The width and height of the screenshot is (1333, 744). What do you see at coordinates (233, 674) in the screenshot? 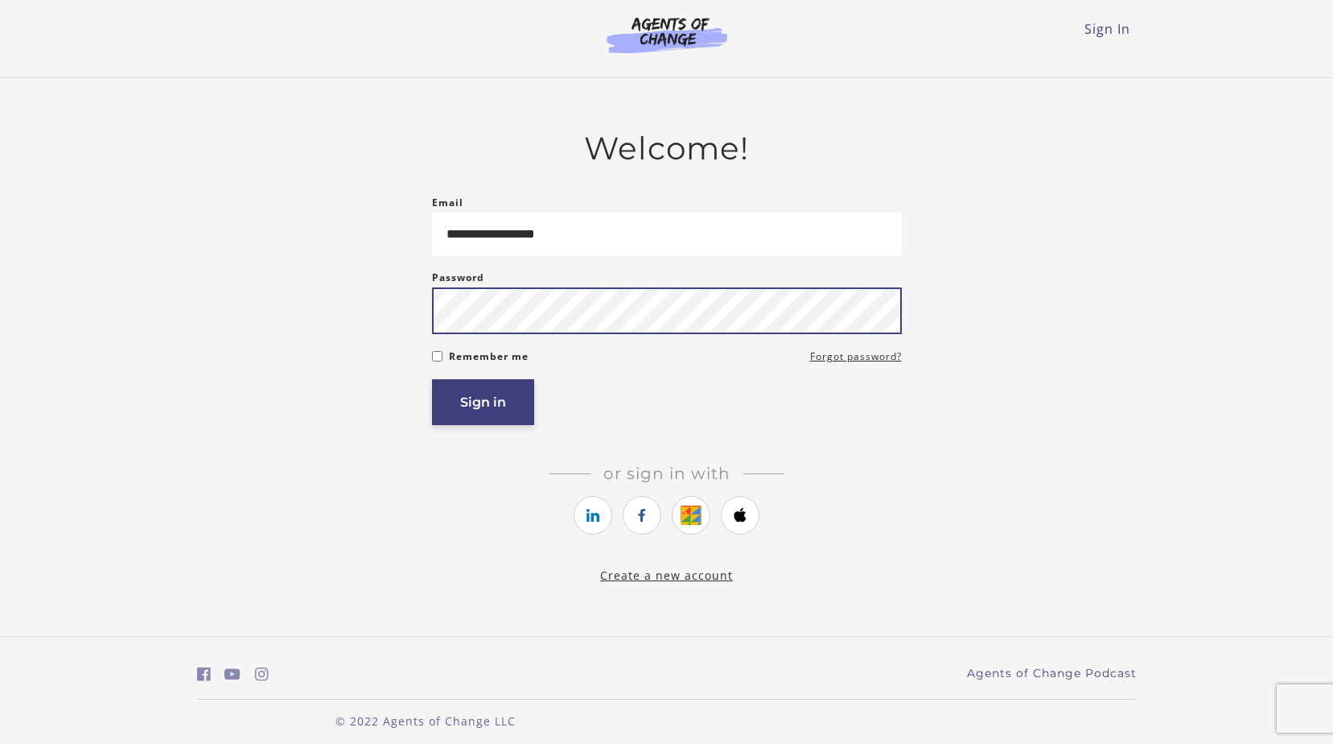
I see `a: https://www.youtube.com/c/AgentsofChangeTestPrepbyMeaganMitchell (Open in a new window)` at bounding box center [233, 674].